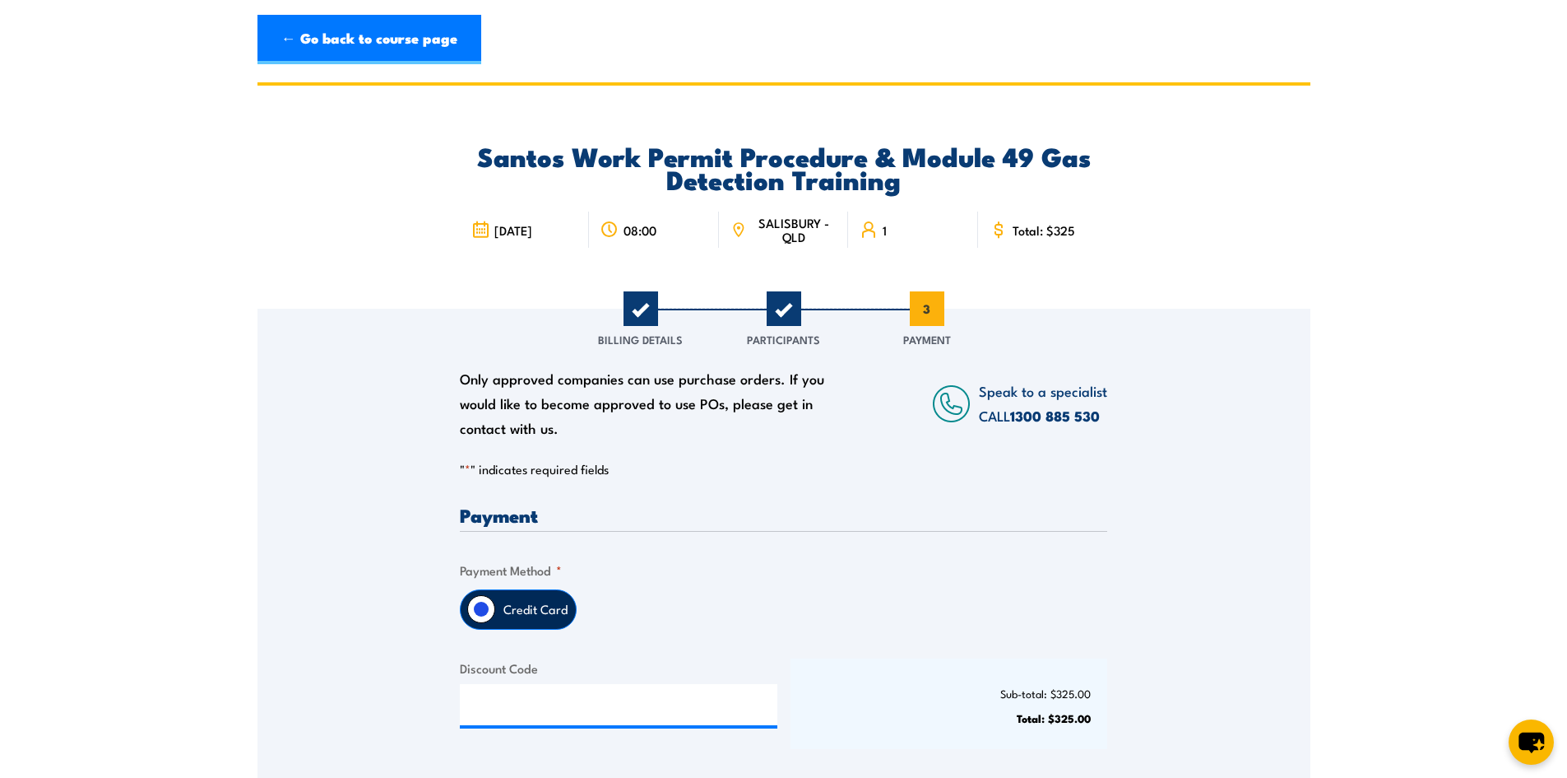 This screenshot has width=1567, height=778. Describe the element at coordinates (1044, 230) in the screenshot. I see `span: Total: $325` at that location.